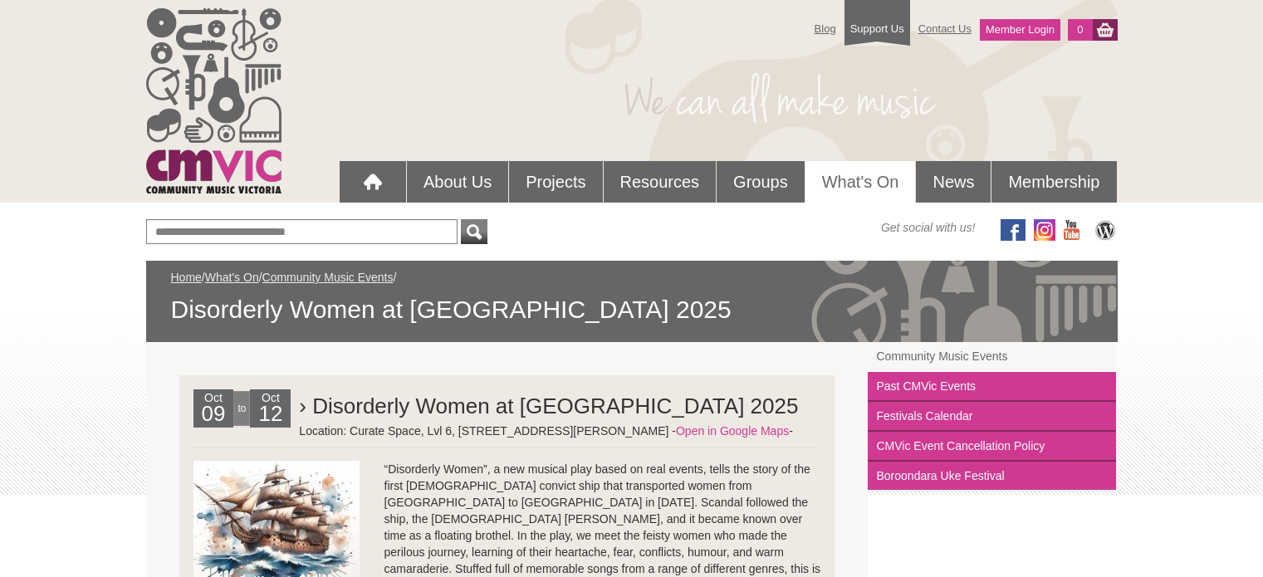 This screenshot has height=577, width=1263. Describe the element at coordinates (991, 387) in the screenshot. I see `a: Past CMVic Events` at that location.